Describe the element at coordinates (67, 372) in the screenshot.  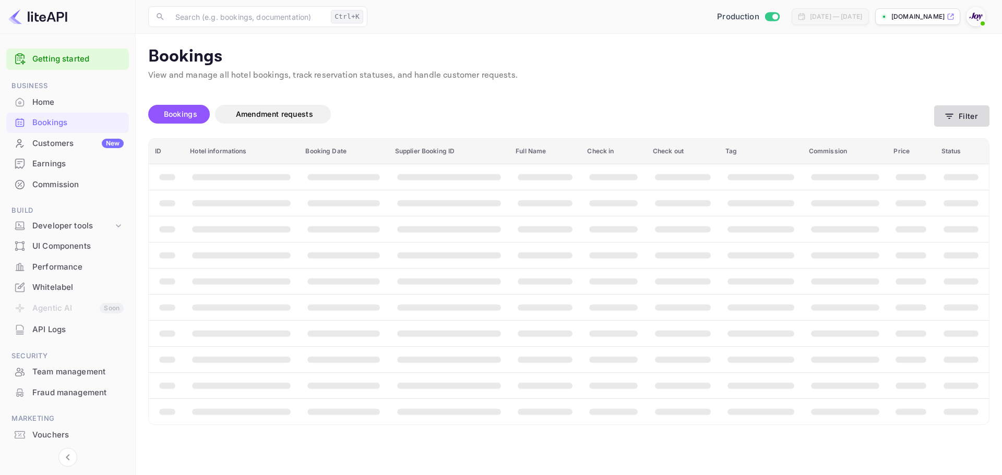
I see `a: Team management` at that location.